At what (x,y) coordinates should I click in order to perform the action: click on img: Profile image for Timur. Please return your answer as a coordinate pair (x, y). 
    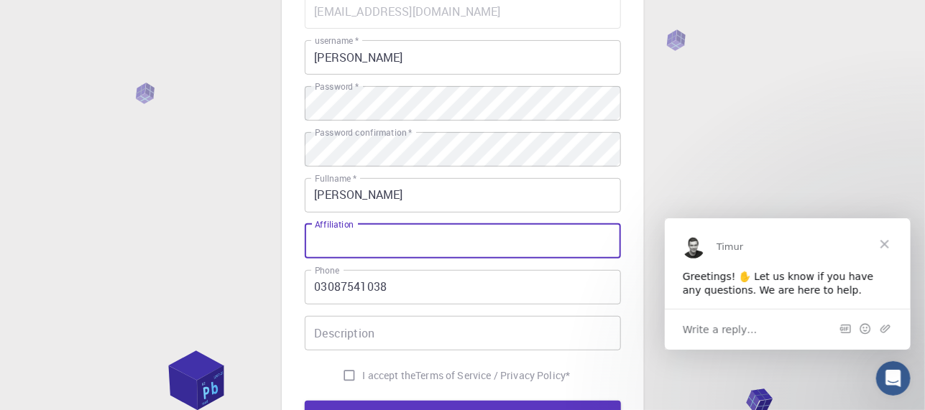
    Looking at the image, I should click on (29, 29).